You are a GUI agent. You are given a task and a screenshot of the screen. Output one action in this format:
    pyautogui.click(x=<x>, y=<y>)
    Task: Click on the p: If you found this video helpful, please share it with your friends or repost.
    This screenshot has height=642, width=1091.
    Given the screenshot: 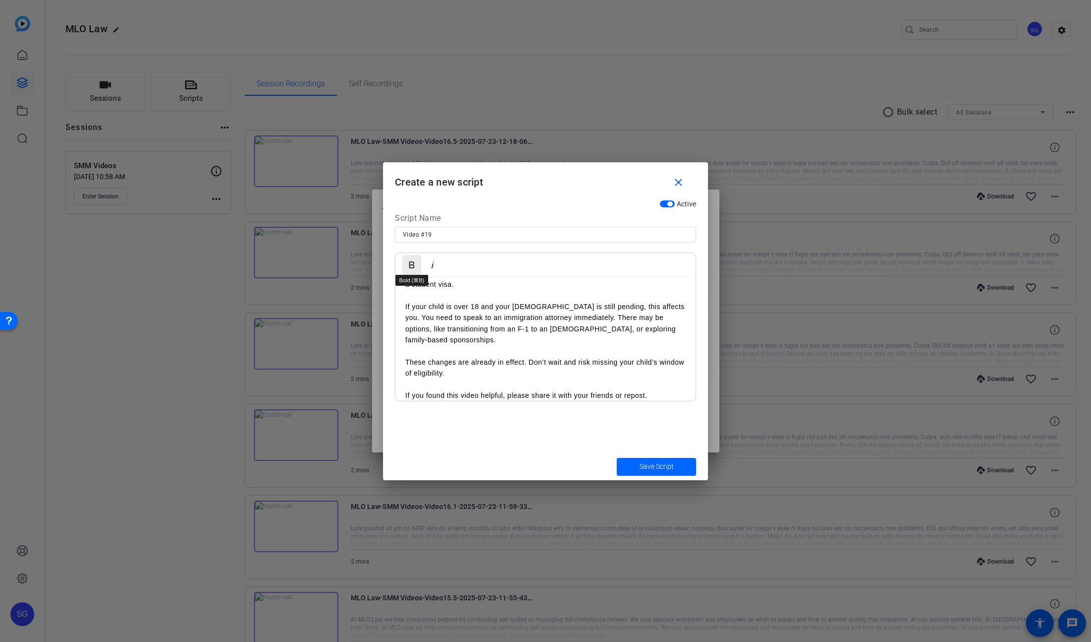 What is the action you would take?
    pyautogui.click(x=545, y=395)
    